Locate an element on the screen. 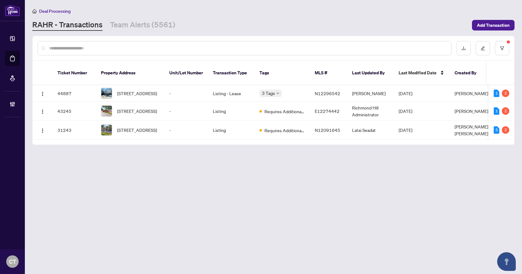 The image size is (522, 274). th: Ticket Number is located at coordinates (74, 73).